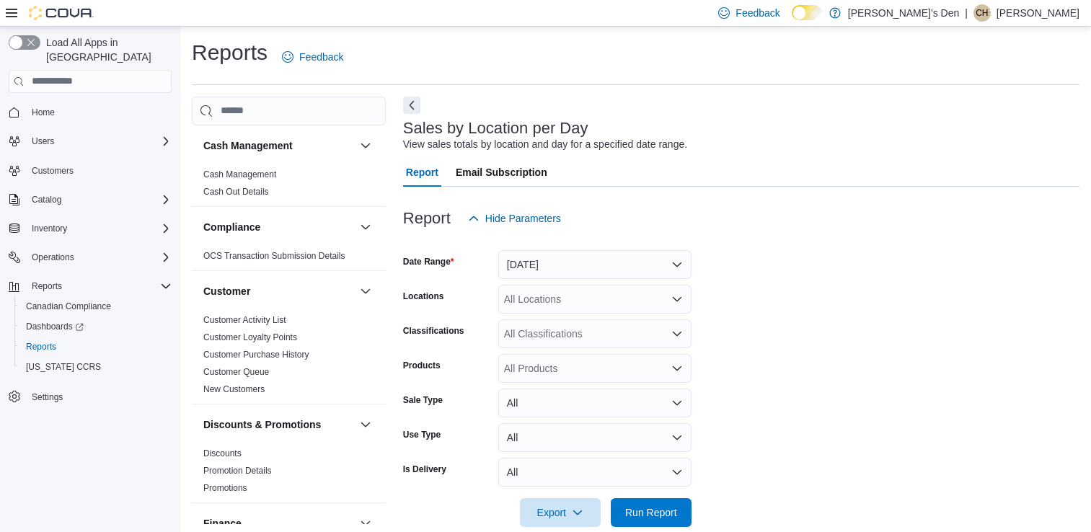 Image resolution: width=1091 pixels, height=532 pixels. Describe the element at coordinates (791, 20) in the screenshot. I see `span: Dark Mode` at that location.